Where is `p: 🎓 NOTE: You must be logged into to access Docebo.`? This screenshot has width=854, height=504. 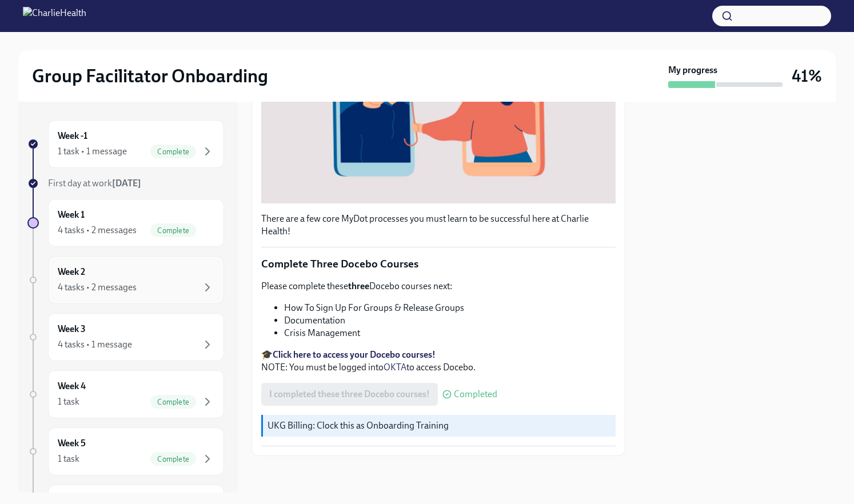
p: 🎓 NOTE: You must be logged into to access Docebo. is located at coordinates (439, 361).